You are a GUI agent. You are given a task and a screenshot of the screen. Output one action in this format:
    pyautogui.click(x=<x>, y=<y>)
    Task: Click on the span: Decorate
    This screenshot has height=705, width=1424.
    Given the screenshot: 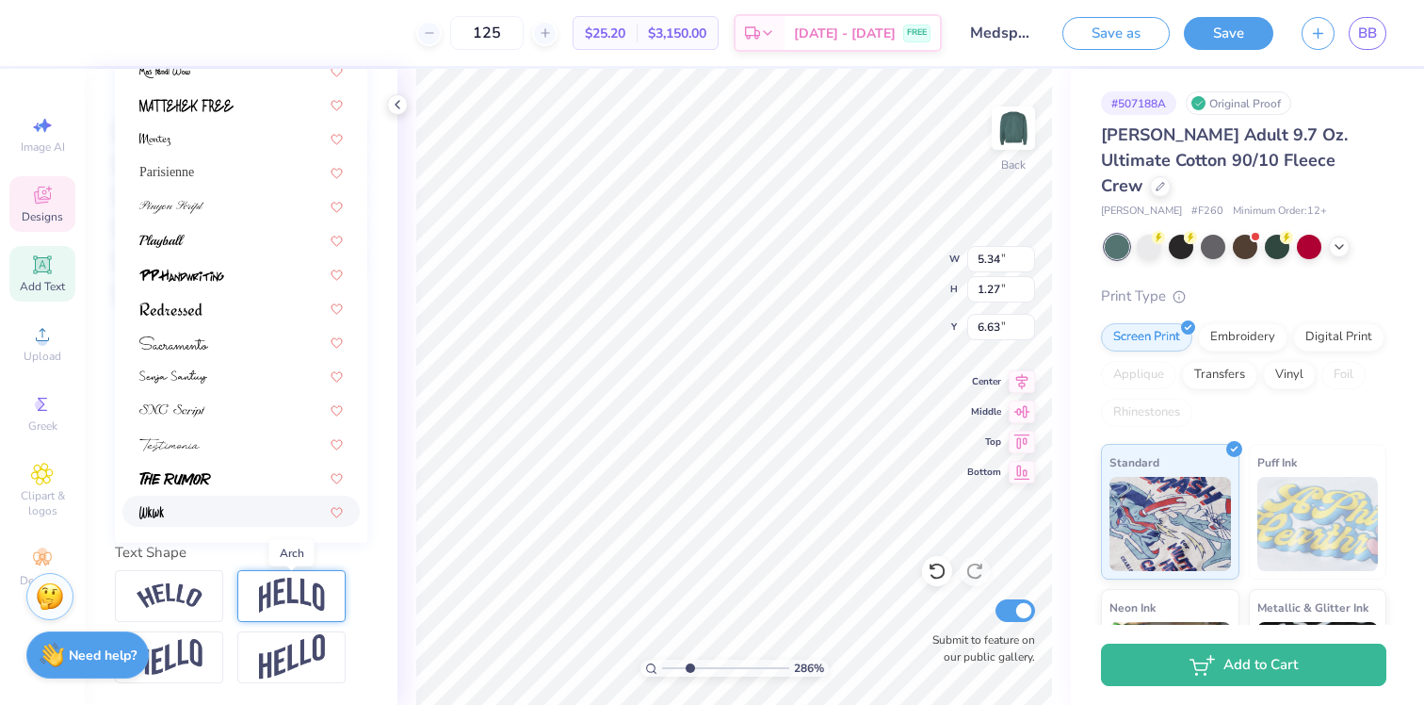 What is the action you would take?
    pyautogui.click(x=42, y=580)
    